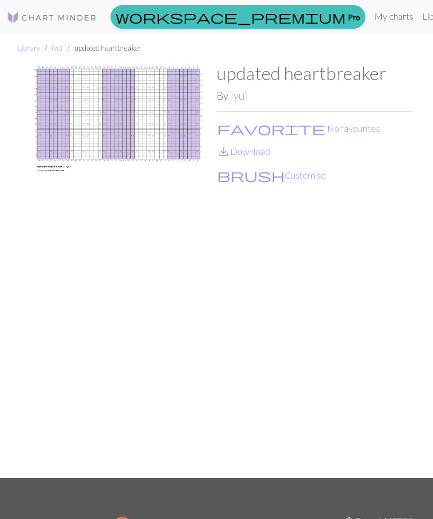 Image resolution: width=433 pixels, height=519 pixels. What do you see at coordinates (29, 48) in the screenshot?
I see `a: Library` at bounding box center [29, 48].